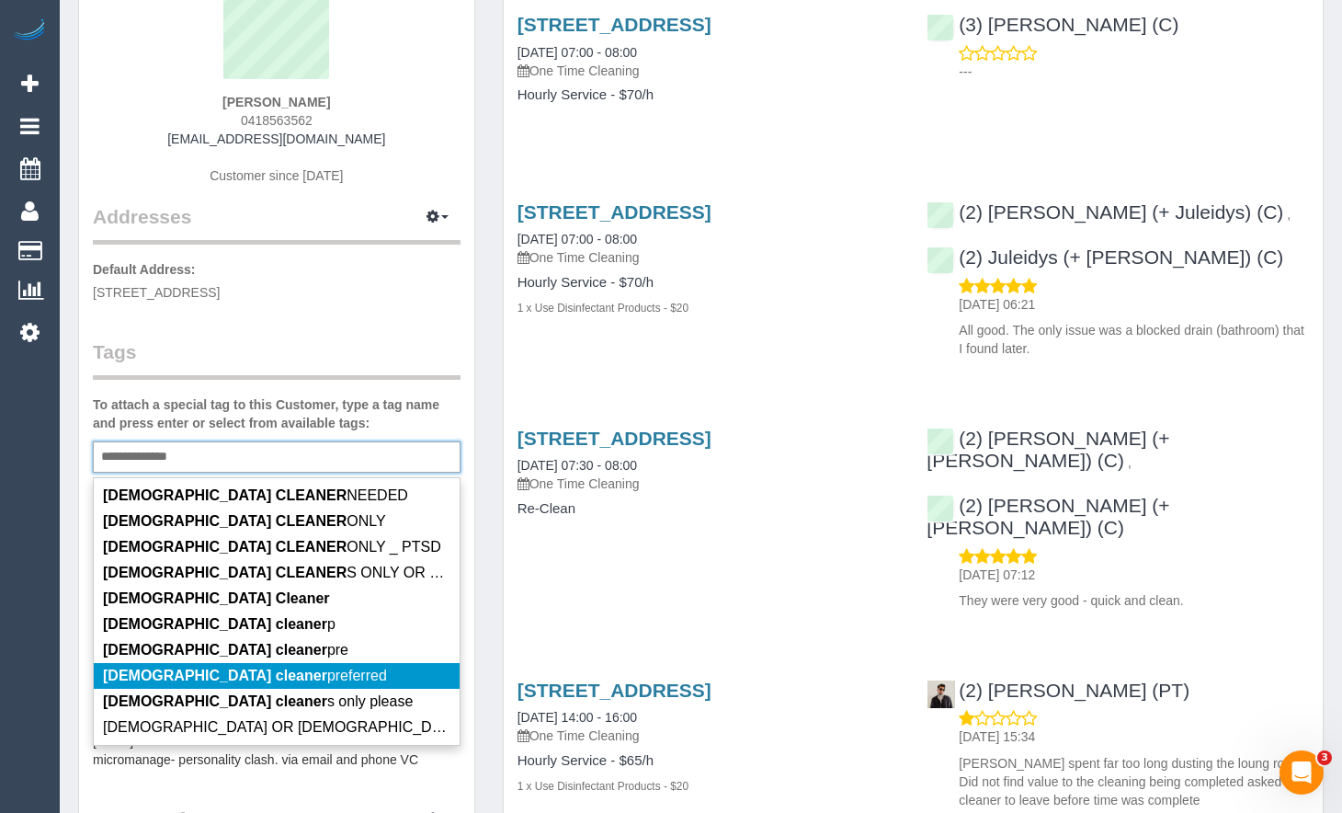 The image size is (1342, 813). I want to click on span: ONLY, so click(245, 520).